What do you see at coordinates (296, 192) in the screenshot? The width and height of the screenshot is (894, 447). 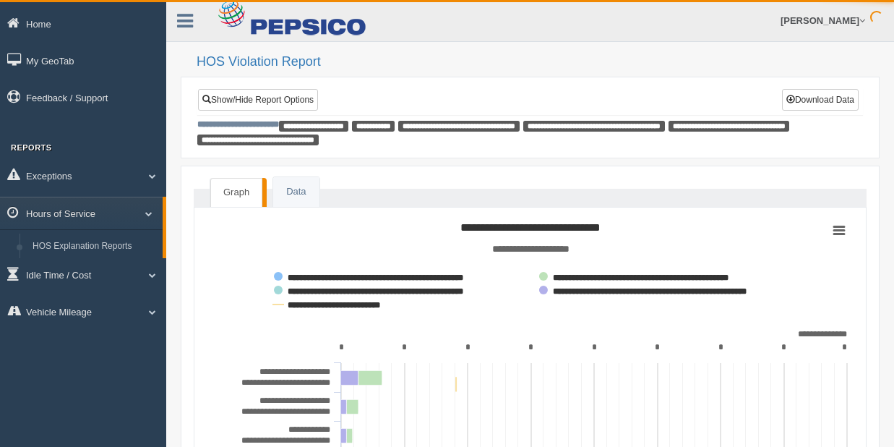 I see `a: Data` at bounding box center [296, 192].